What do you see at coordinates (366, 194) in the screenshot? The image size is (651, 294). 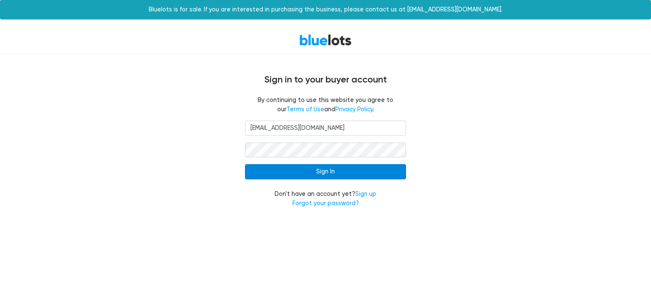 I see `a: Sign up` at bounding box center [366, 194].